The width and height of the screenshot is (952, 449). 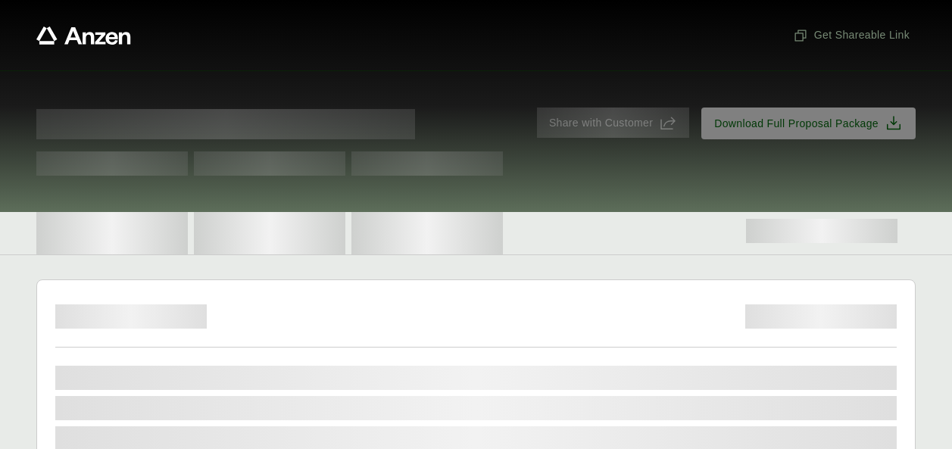 I want to click on span: Proposal for, so click(x=226, y=124).